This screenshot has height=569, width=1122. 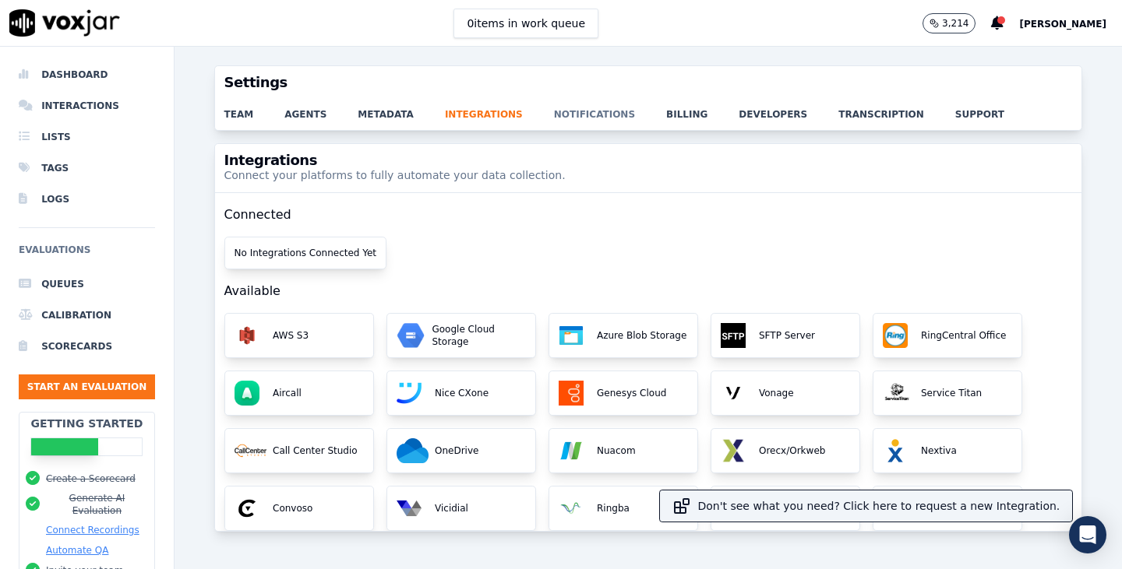 I want to click on li: Dashboard, so click(x=86, y=75).